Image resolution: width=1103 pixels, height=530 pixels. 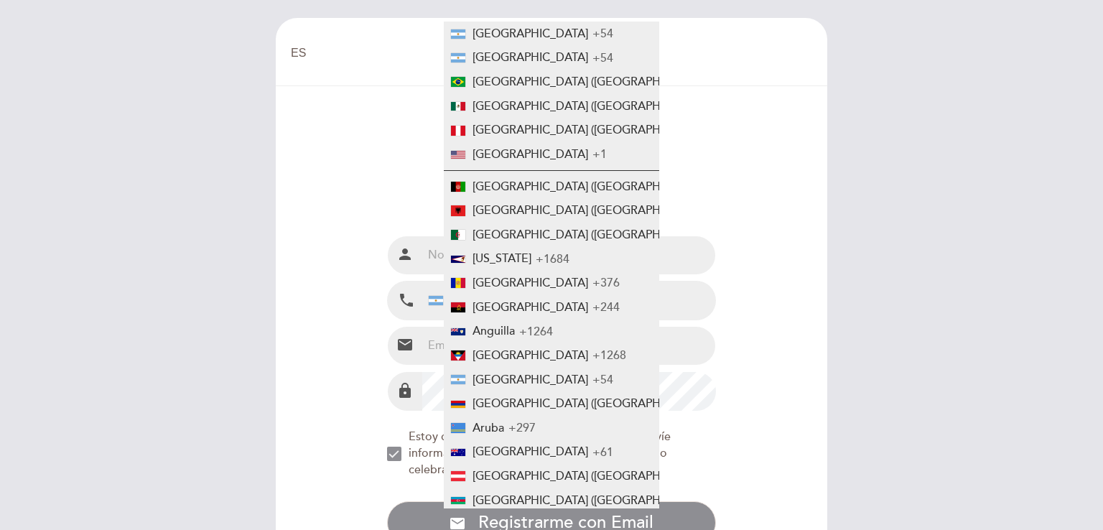 What do you see at coordinates (522, 428) in the screenshot?
I see `span: +297` at bounding box center [522, 428].